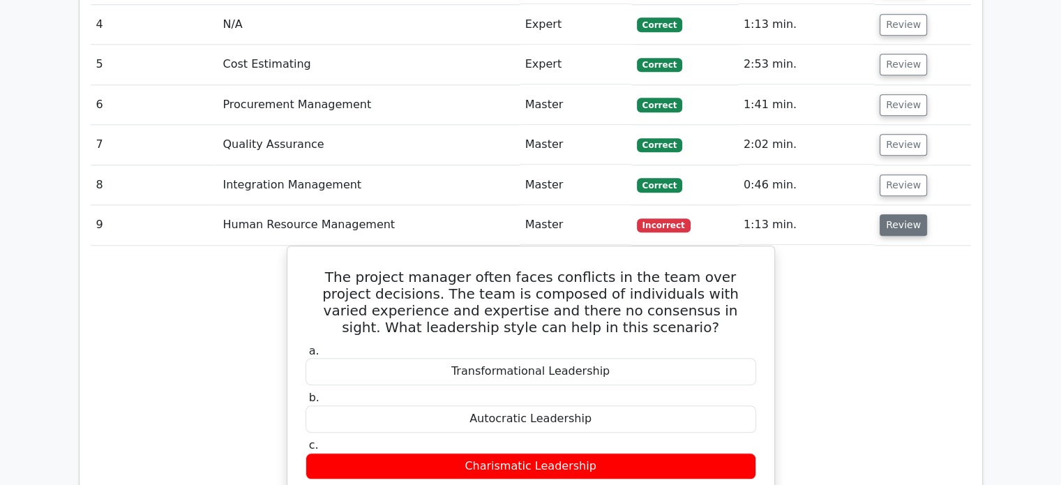 This screenshot has width=1061, height=485. What do you see at coordinates (154, 144) in the screenshot?
I see `td: 7` at bounding box center [154, 144].